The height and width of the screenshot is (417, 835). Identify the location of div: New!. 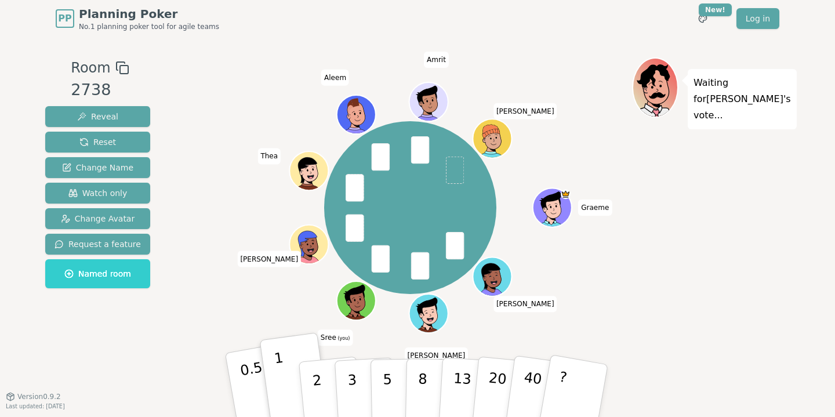
(715, 10).